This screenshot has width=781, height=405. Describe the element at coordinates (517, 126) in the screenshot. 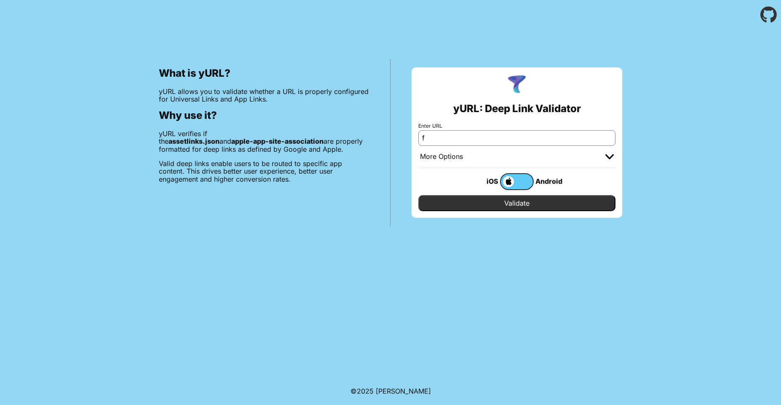

I see `label: Enter URL` at that location.